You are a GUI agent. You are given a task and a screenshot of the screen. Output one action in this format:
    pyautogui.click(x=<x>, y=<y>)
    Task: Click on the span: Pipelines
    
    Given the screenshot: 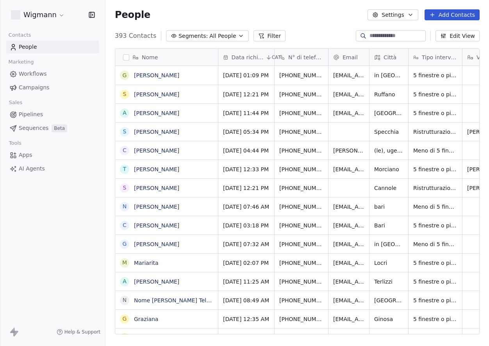 What is the action you would take?
    pyautogui.click(x=31, y=114)
    